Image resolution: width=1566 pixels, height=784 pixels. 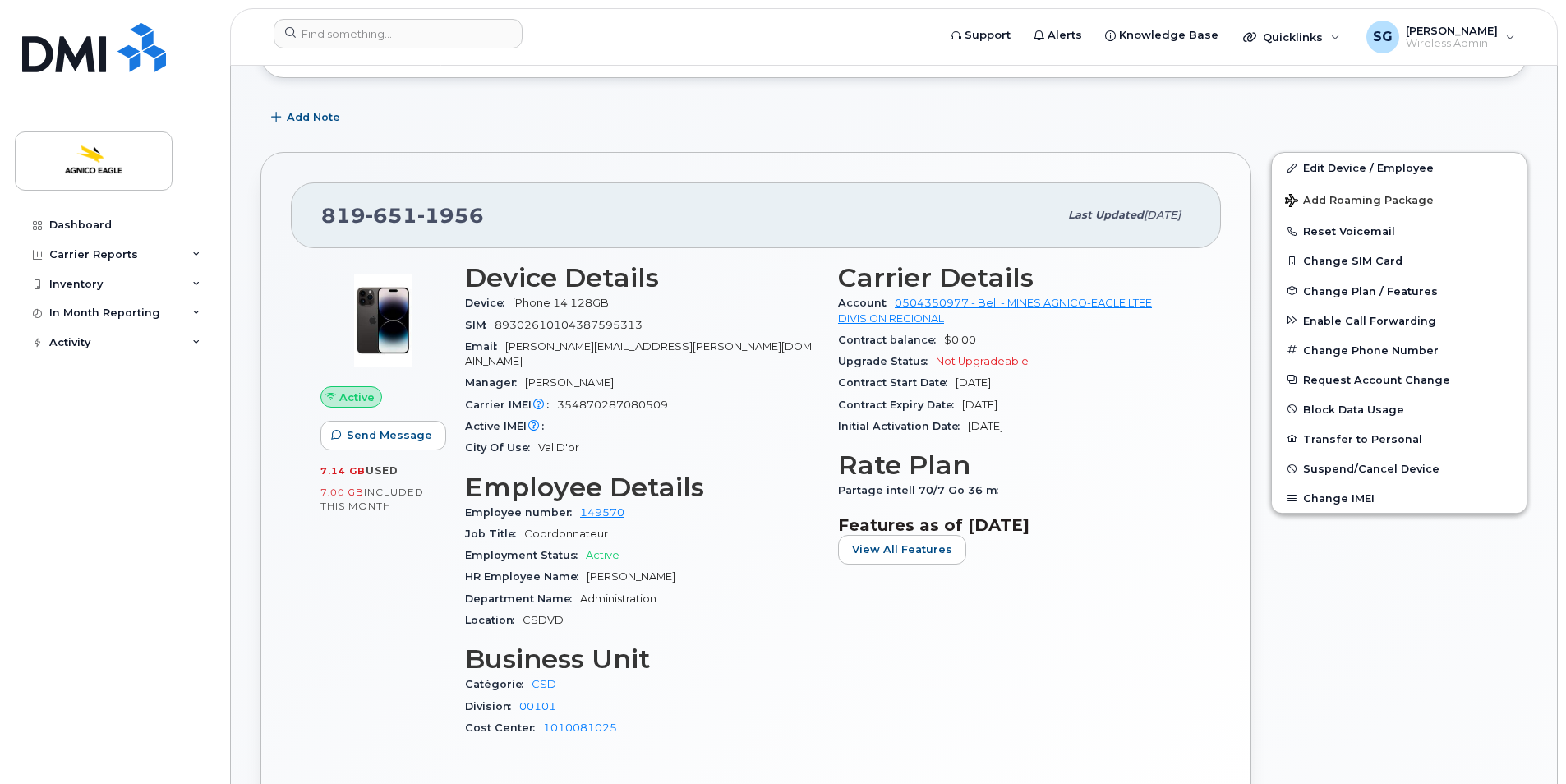 What do you see at coordinates (1015, 465) in the screenshot?
I see `h3: Rate Plan` at bounding box center [1015, 465].